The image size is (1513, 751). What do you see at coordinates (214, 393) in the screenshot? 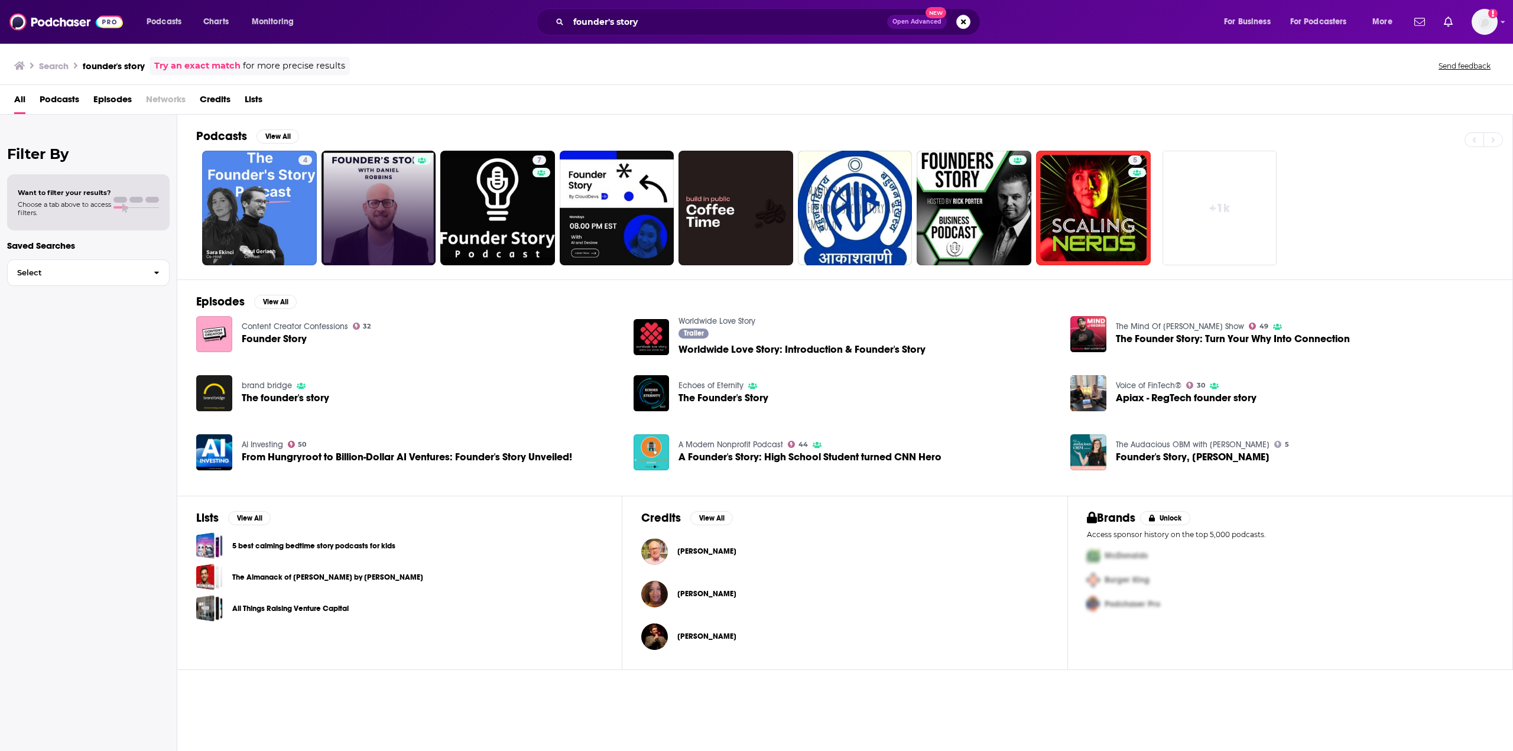
I see `img: The founder's story` at bounding box center [214, 393].